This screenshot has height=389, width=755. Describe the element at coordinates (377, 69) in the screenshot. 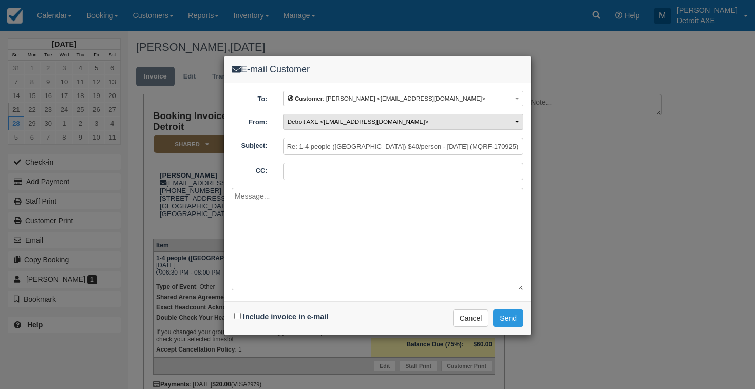

I see `h4: E-mail Customer` at that location.